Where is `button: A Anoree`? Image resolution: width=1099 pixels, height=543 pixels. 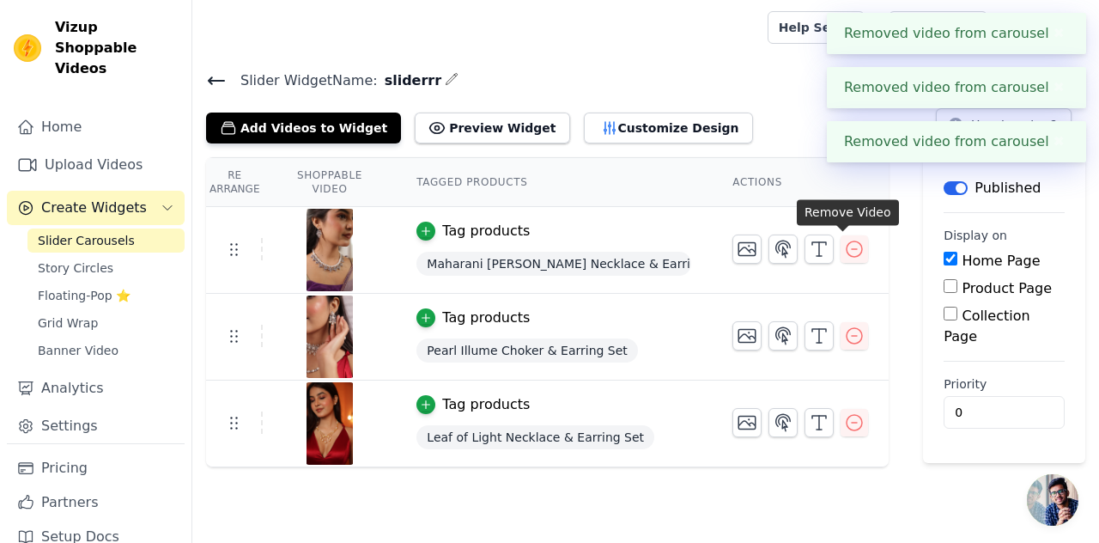 button: A Anoree is located at coordinates (1044, 27).